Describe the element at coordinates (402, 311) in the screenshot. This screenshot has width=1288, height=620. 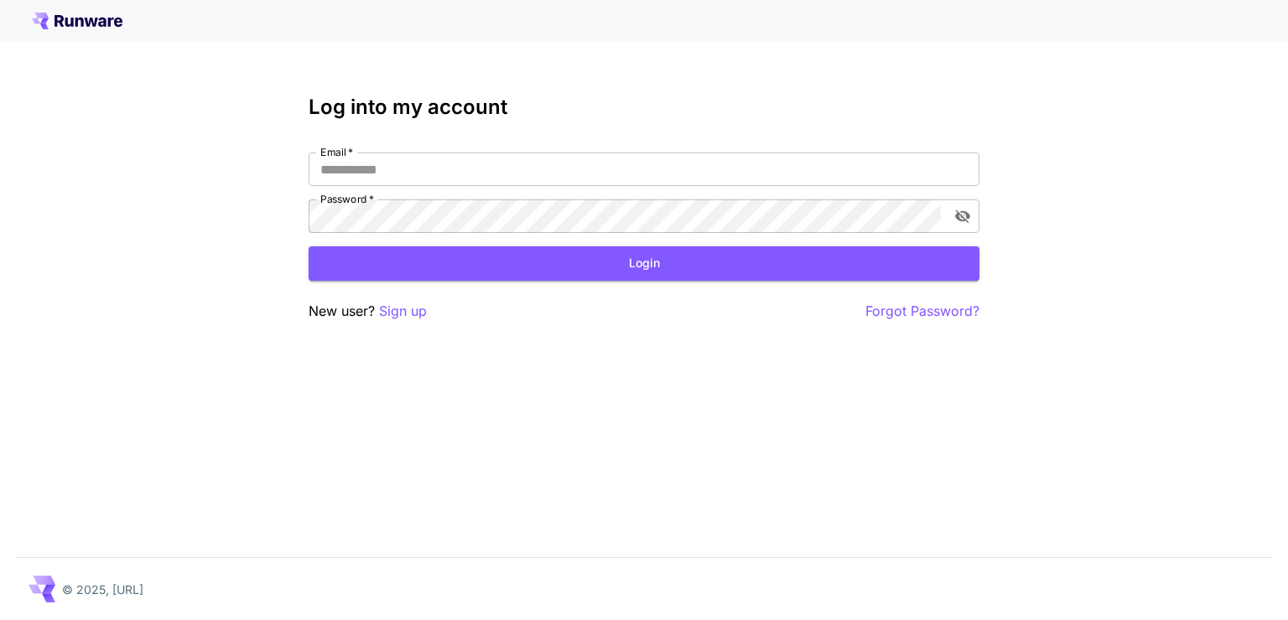
I see `button: Sign up` at that location.